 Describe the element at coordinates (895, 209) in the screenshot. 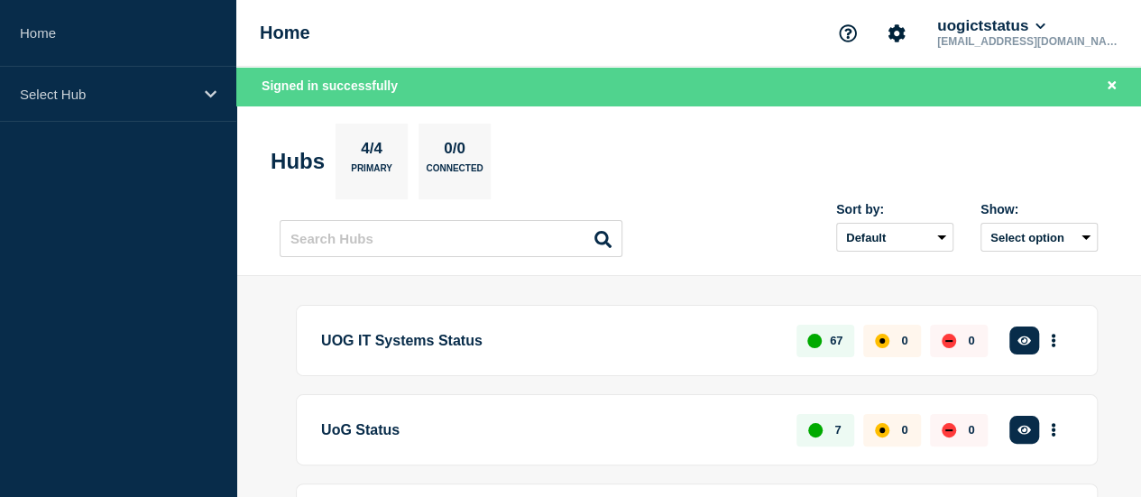

I see `div: Sort by:` at that location.